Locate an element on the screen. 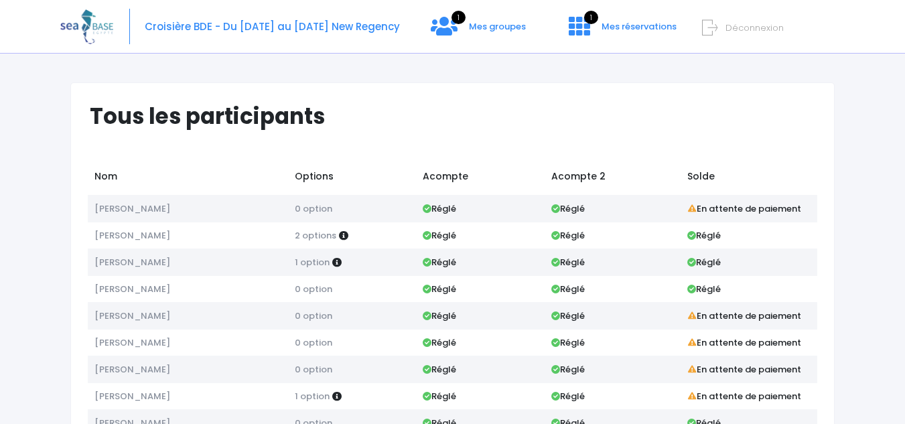 This screenshot has height=424, width=905. td: Solde is located at coordinates (749, 179).